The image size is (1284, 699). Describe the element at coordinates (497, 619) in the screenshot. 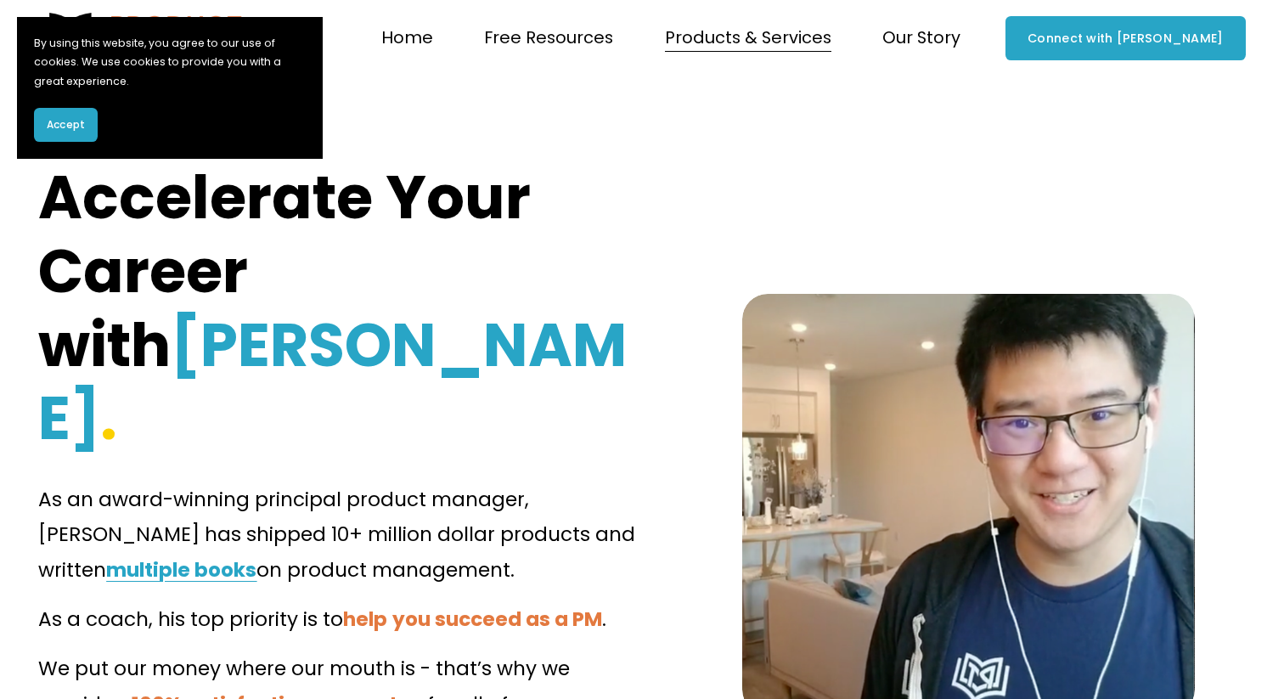

I see `strong: you succeed as a PM` at that location.